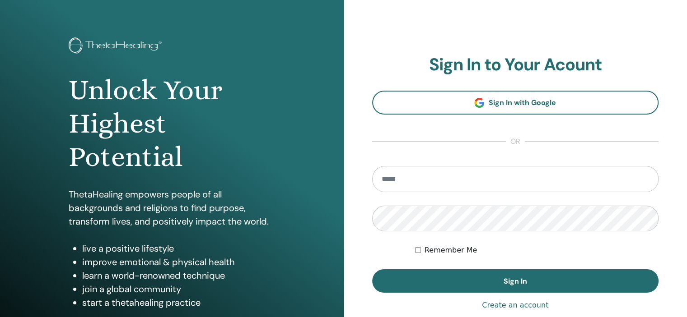  I want to click on li: improve emotional & physical health, so click(178, 262).